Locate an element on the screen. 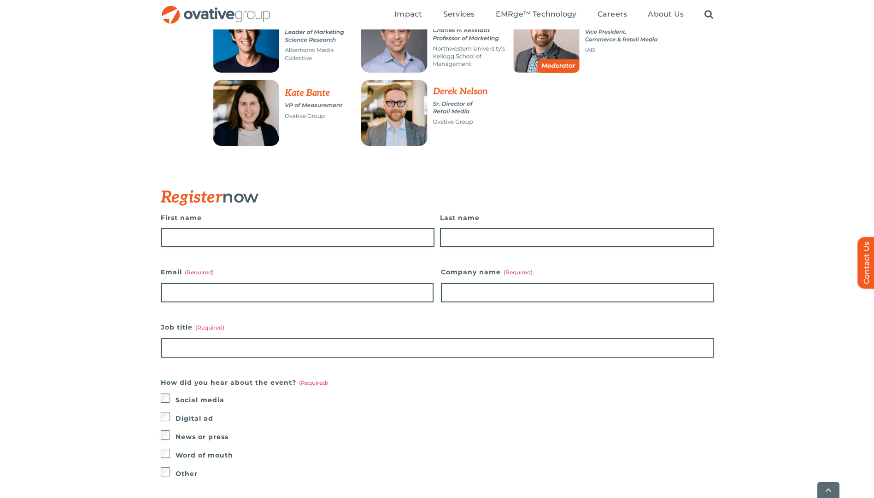 The width and height of the screenshot is (874, 498). label: Social media is located at coordinates (445, 400).